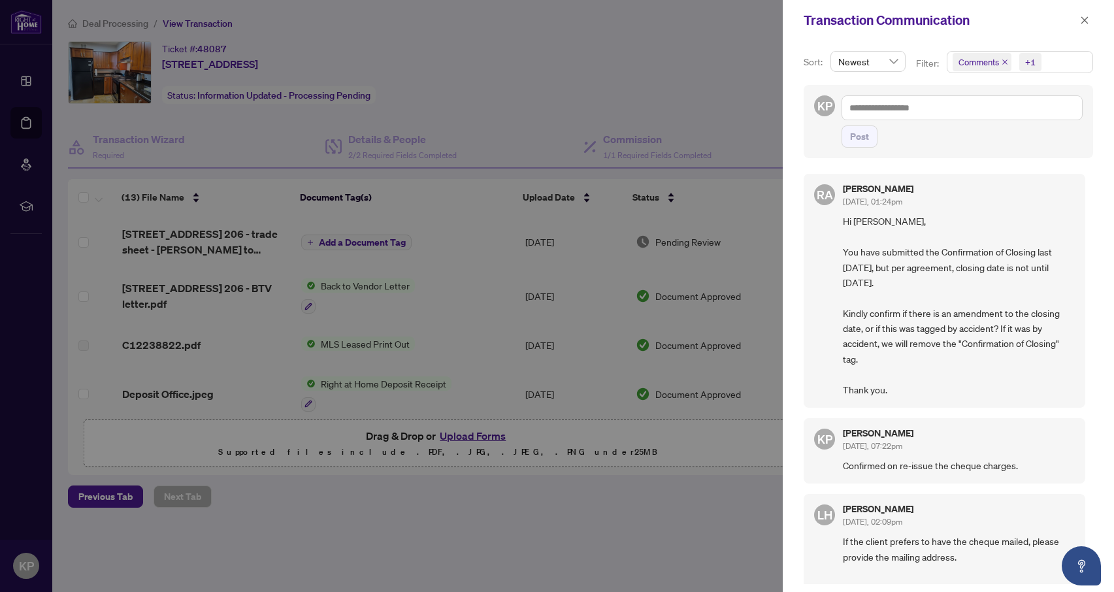 This screenshot has height=592, width=1114. What do you see at coordinates (1081, 566) in the screenshot?
I see `button: Open asap` at bounding box center [1081, 566].